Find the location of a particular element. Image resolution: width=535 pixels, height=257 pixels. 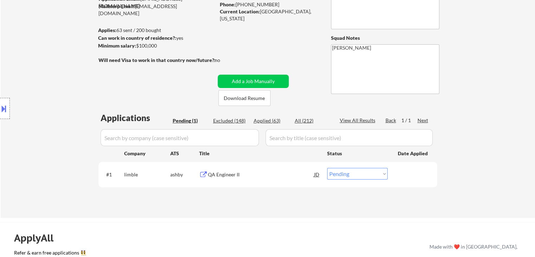

div: 1 / 1 is located at coordinates (410, 120).